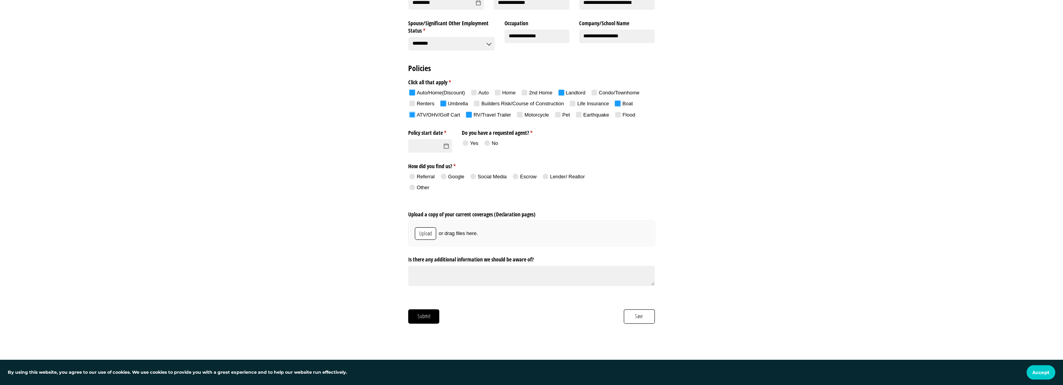  What do you see at coordinates (639, 316) in the screenshot?
I see `span: Save` at bounding box center [639, 316].